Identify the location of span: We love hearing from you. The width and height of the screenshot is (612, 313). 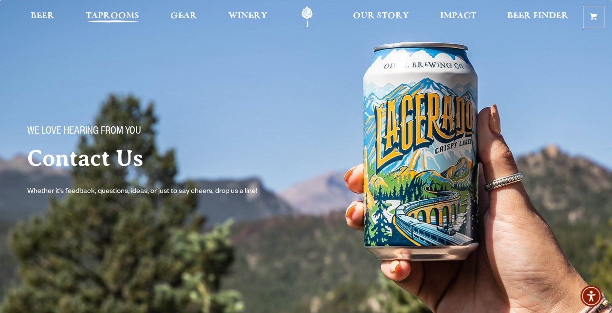
(84, 132).